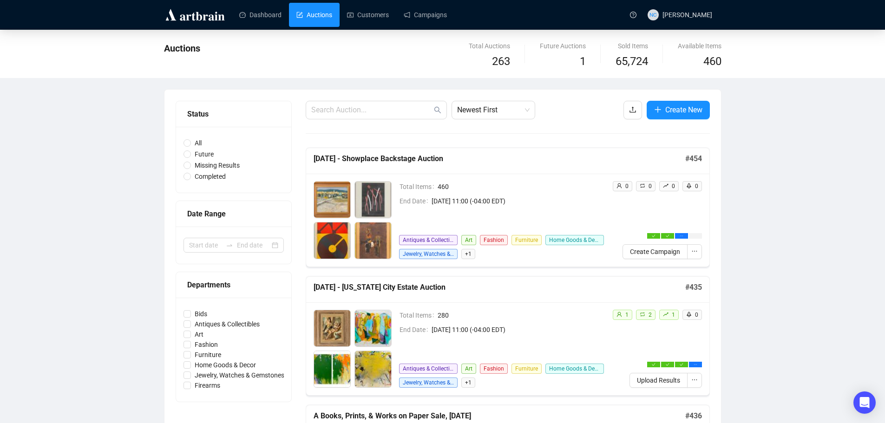 This screenshot has width=885, height=423. What do you see at coordinates (425, 15) in the screenshot?
I see `a: Campaigns` at bounding box center [425, 15].